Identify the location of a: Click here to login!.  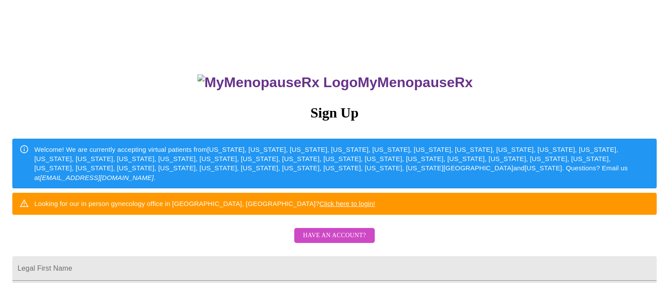
(347, 203).